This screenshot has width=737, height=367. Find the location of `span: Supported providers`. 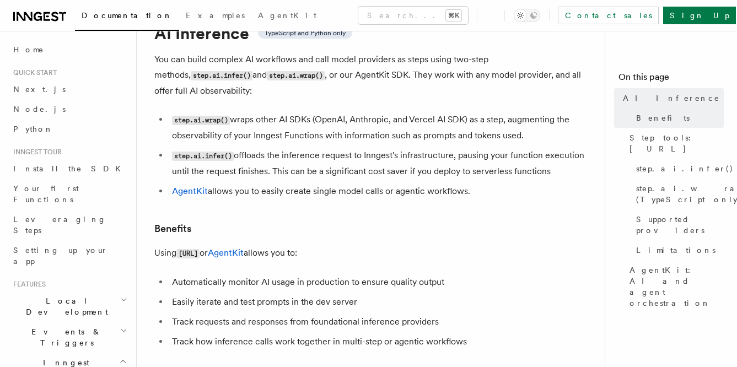

span: Supported providers is located at coordinates (680, 225).